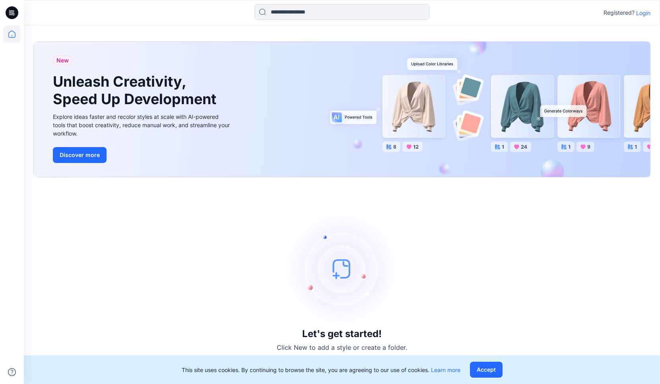 This screenshot has width=660, height=384. What do you see at coordinates (342, 348) in the screenshot?
I see `p: Click New to add a style or create a folder.` at bounding box center [342, 348].